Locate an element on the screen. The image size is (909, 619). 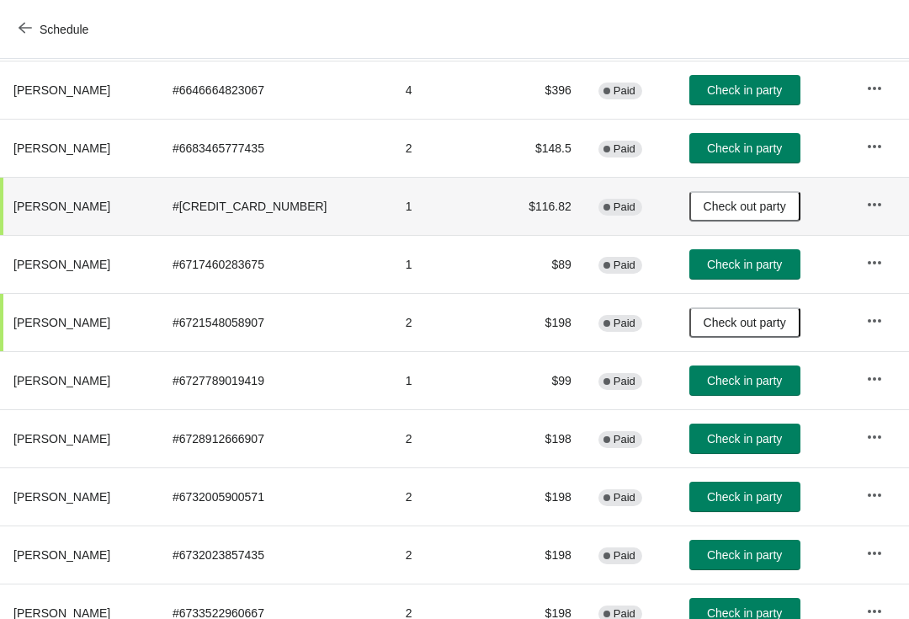
td: $89 is located at coordinates (541, 264).